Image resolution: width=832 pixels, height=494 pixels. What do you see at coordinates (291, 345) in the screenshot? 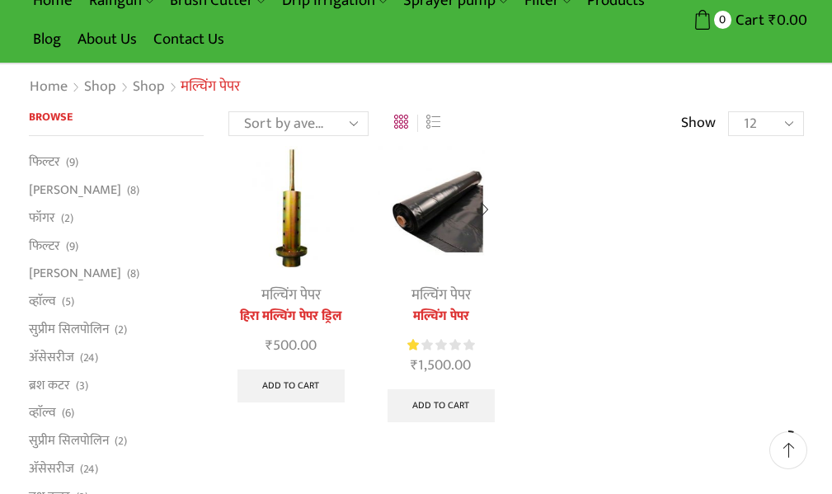
I see `bdi: 500.00` at bounding box center [291, 345].